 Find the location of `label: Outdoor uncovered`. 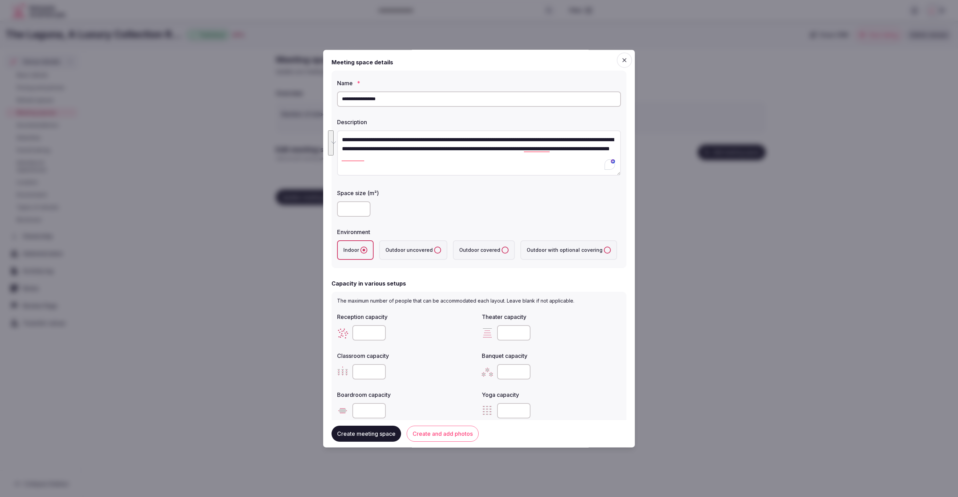

label: Outdoor uncovered is located at coordinates (413, 250).